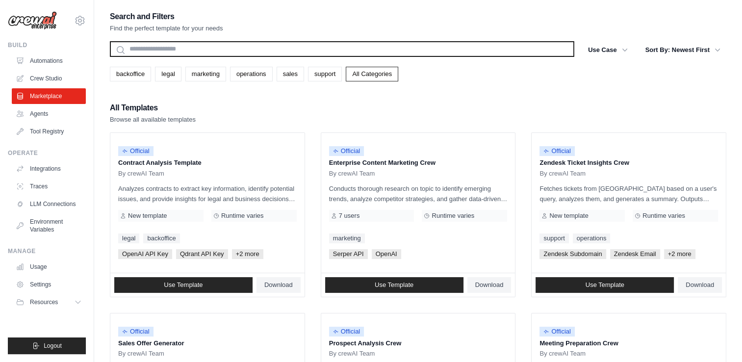 This screenshot has width=742, height=362. What do you see at coordinates (47, 346) in the screenshot?
I see `button: Logout` at bounding box center [47, 346].